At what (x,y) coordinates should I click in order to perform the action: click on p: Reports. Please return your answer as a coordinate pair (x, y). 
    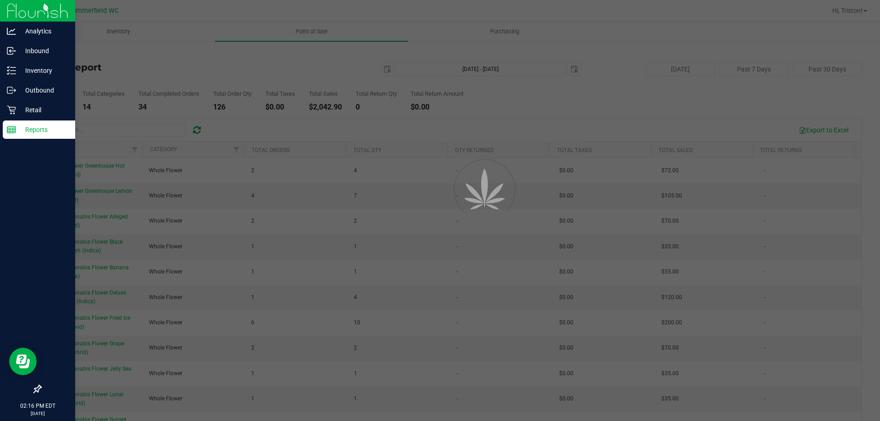
    Looking at the image, I should click on (44, 130).